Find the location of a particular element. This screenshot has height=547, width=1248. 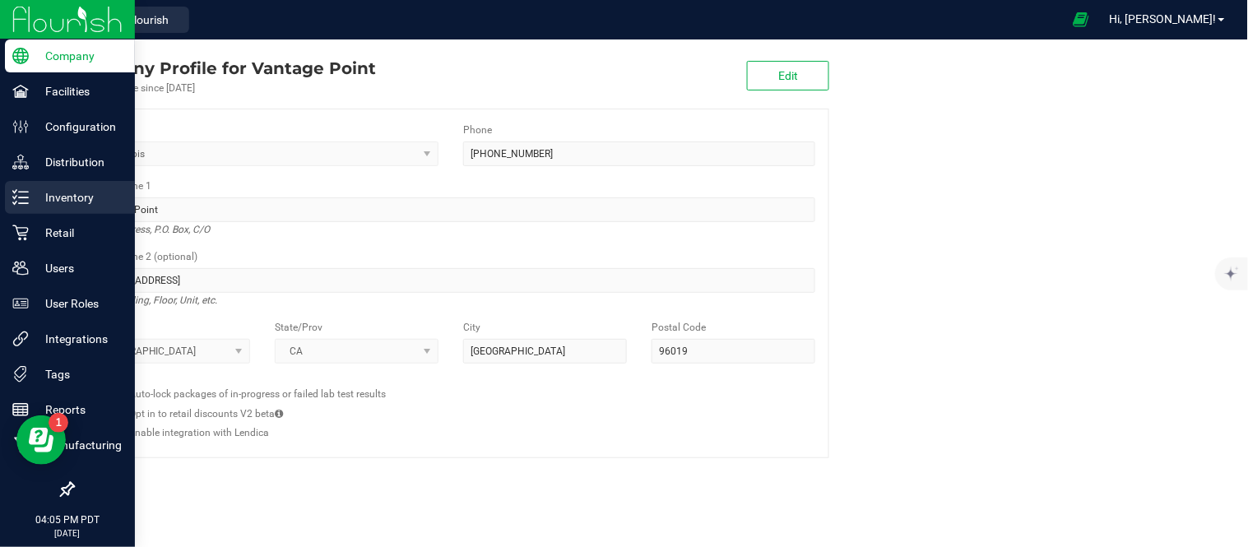

input: Address is located at coordinates (451, 210).